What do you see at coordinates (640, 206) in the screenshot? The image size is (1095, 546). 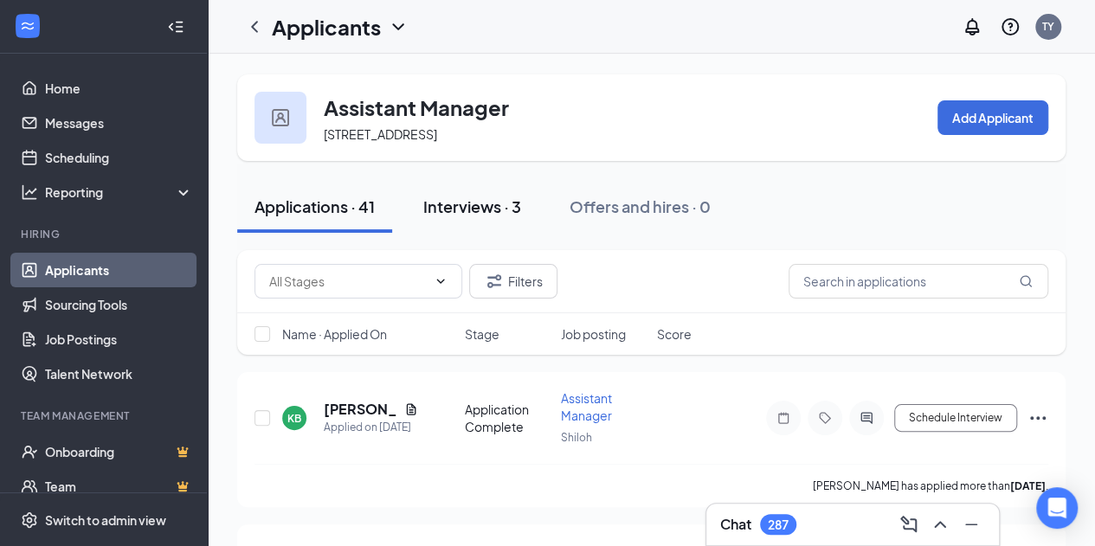 I see `div: Offers and hires · 0` at bounding box center [640, 206].